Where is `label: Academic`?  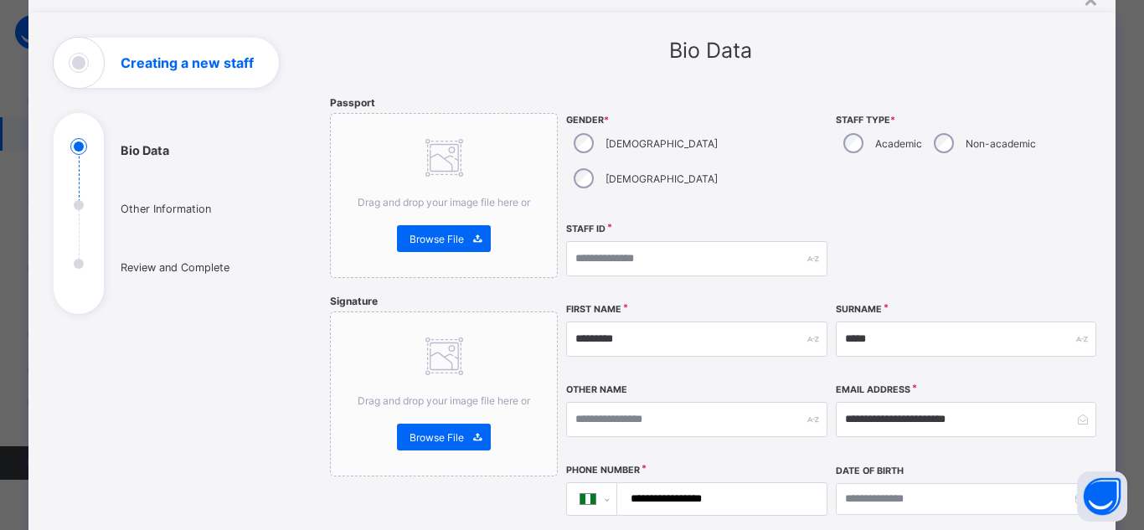 label: Academic is located at coordinates (899, 143).